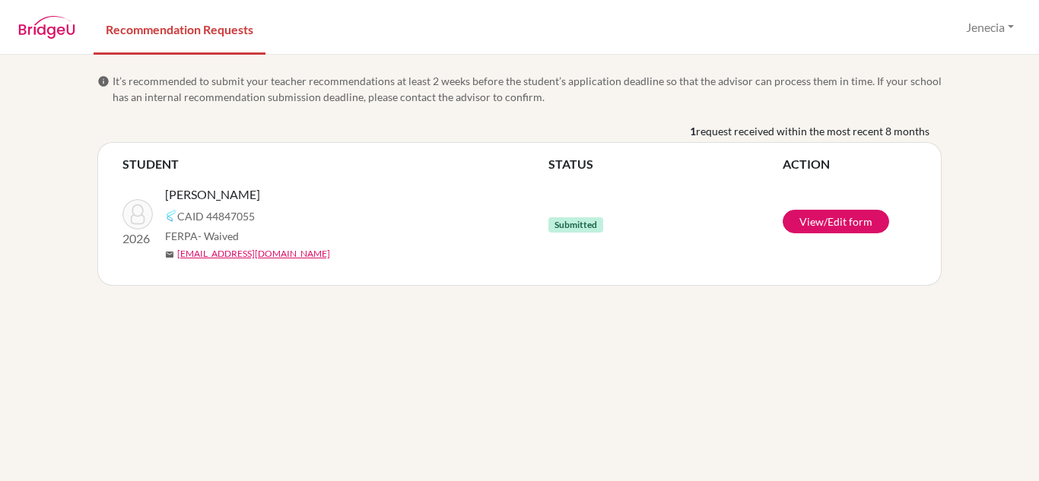 The image size is (1039, 481). I want to click on img: BridgeU logo, so click(46, 27).